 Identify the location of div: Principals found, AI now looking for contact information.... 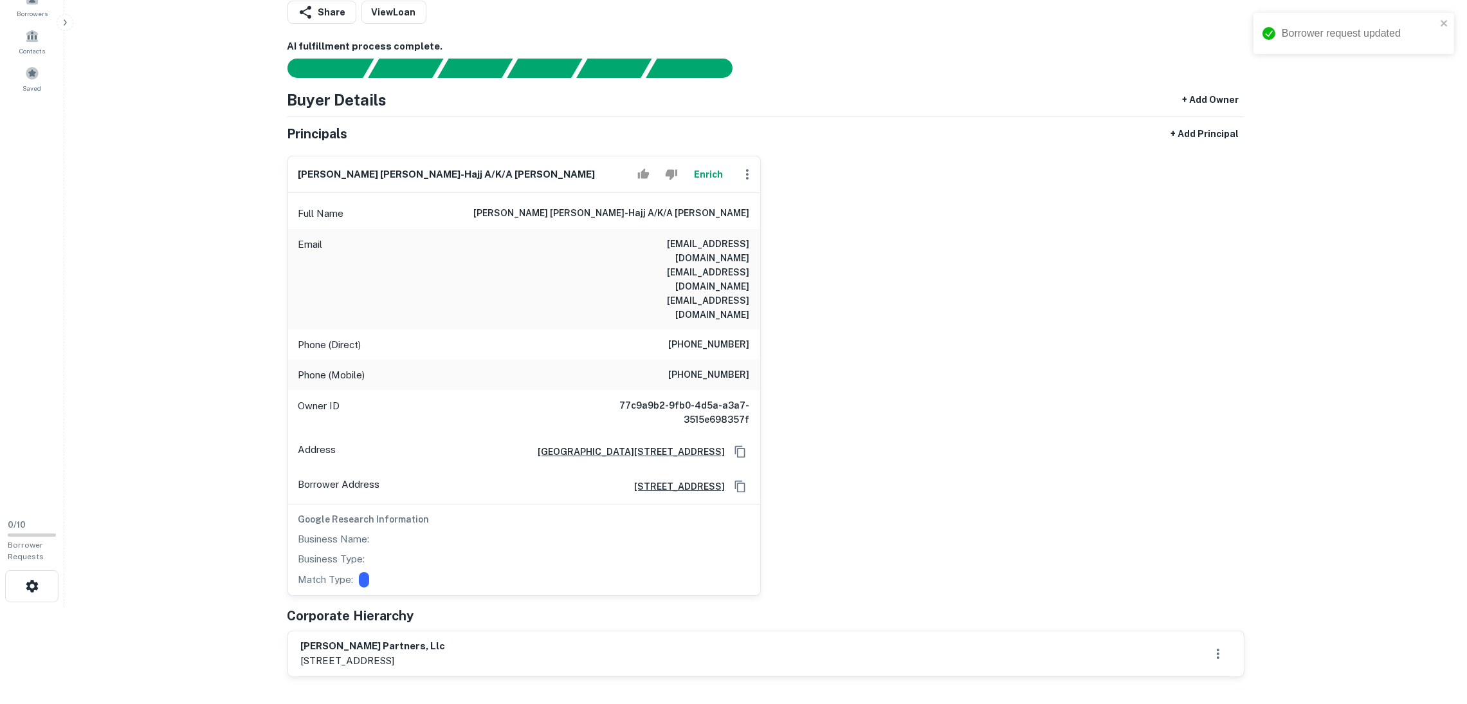
(544, 68).